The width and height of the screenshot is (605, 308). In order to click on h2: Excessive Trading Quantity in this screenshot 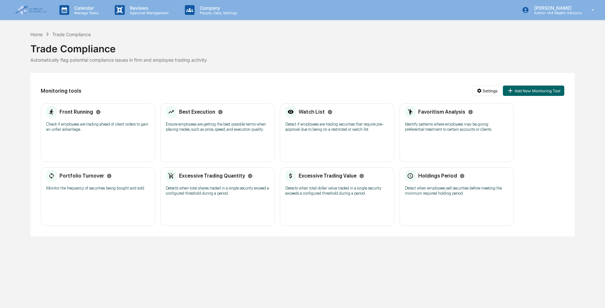, I will do `click(212, 176)`.